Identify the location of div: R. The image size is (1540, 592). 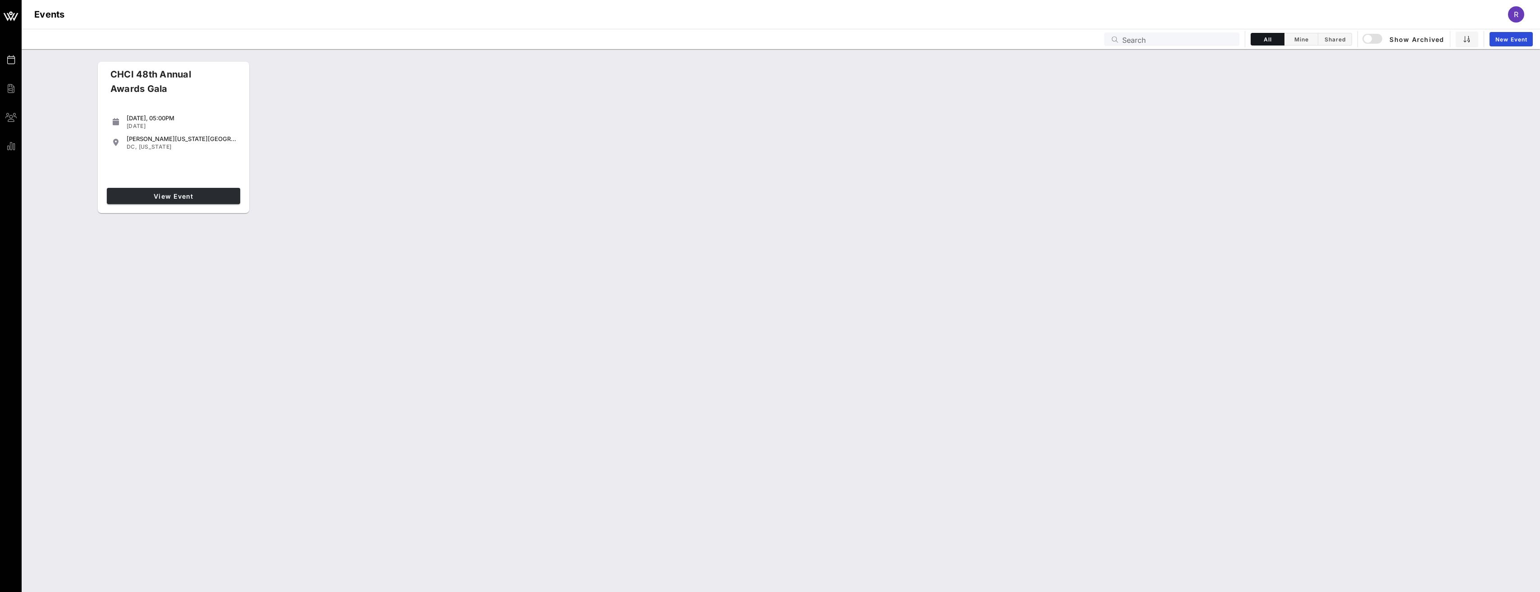
(1516, 14).